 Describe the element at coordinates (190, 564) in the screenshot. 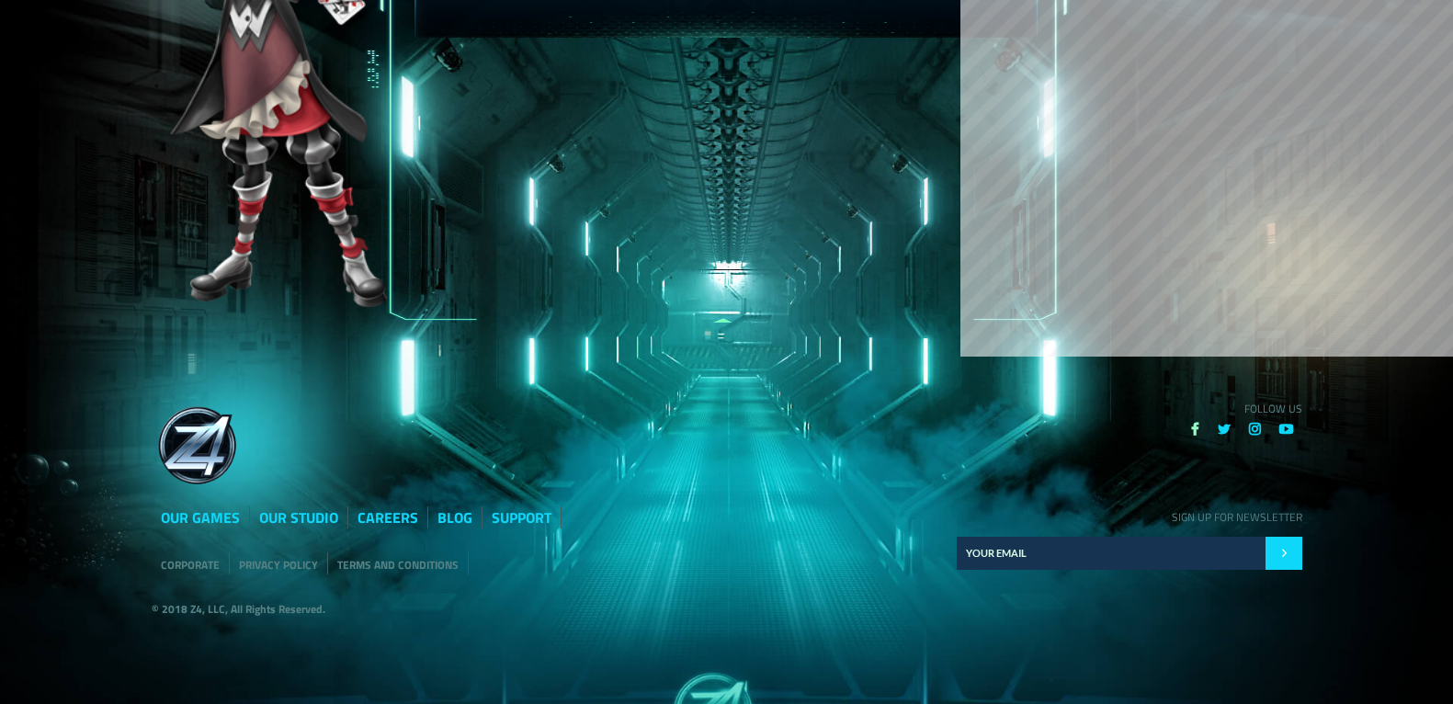

I see `a: CORPORATE` at that location.